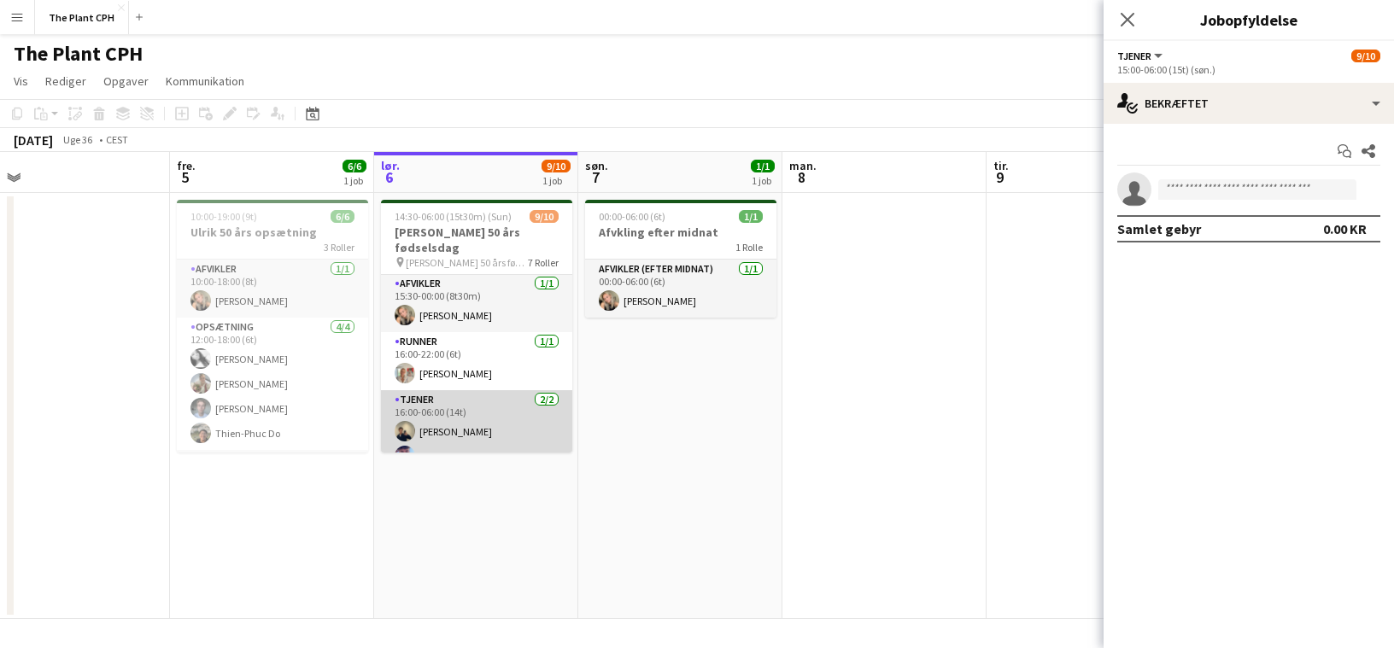  I want to click on span: Opgaver, so click(126, 81).